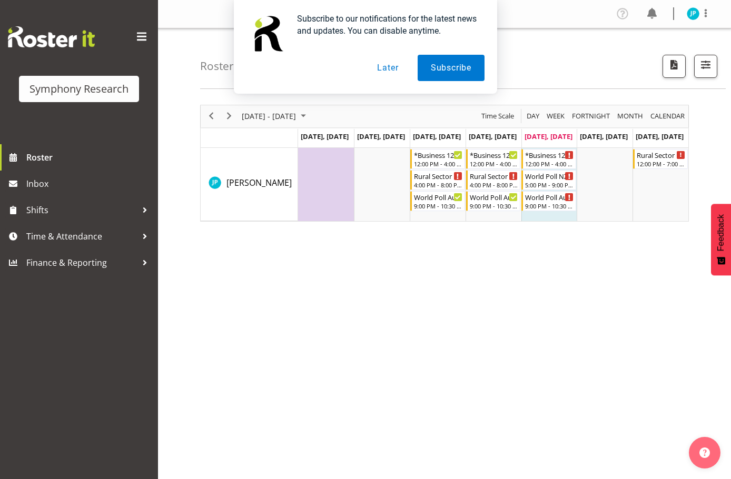  What do you see at coordinates (556, 116) in the screenshot?
I see `button: Timeline Week` at bounding box center [556, 116].